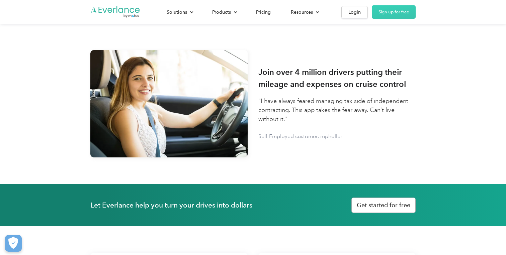 The height and width of the screenshot is (255, 506). Describe the element at coordinates (263, 12) in the screenshot. I see `div: Pricing` at that location.